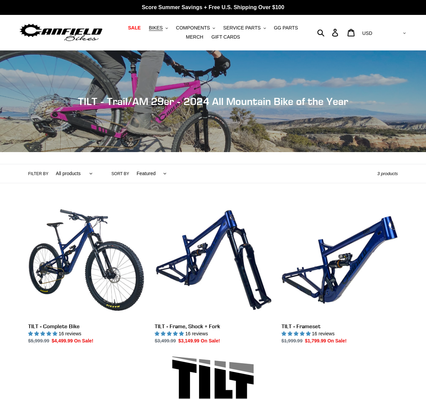  I want to click on button: BIKES, so click(158, 28).